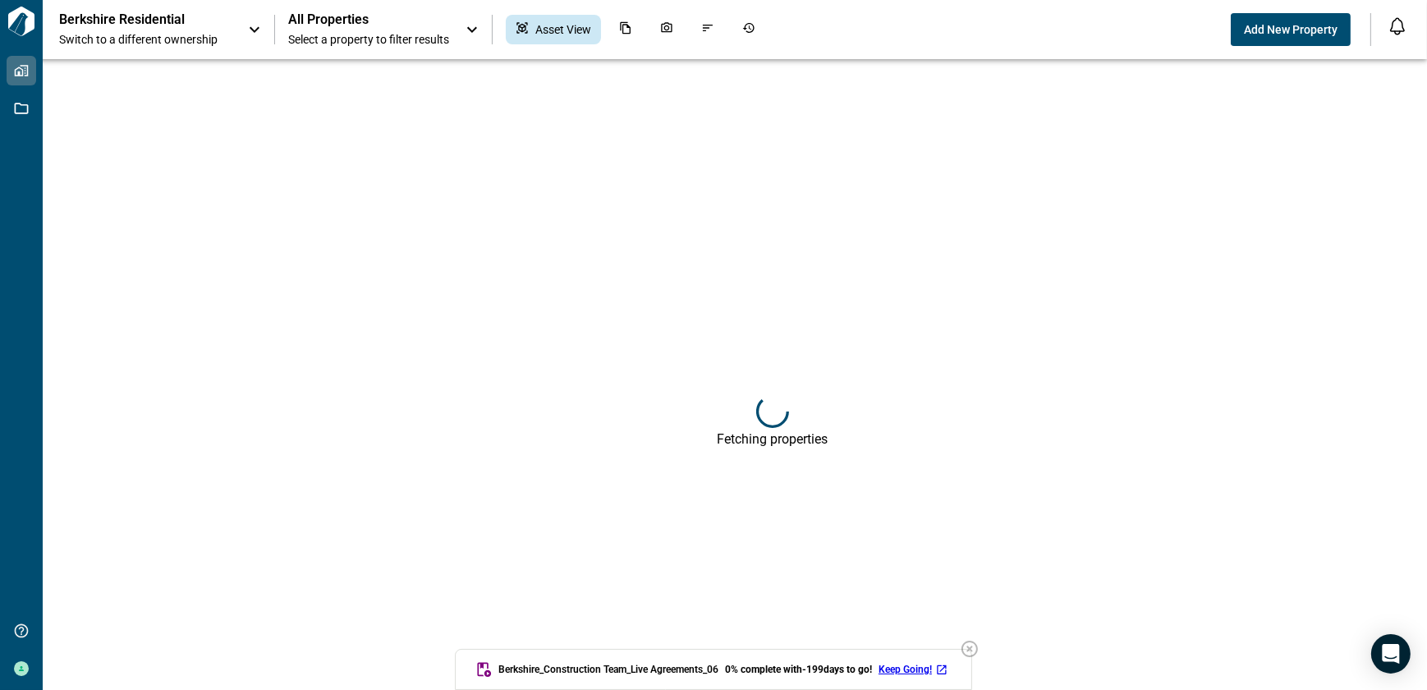  I want to click on div: Asset View, so click(553, 30).